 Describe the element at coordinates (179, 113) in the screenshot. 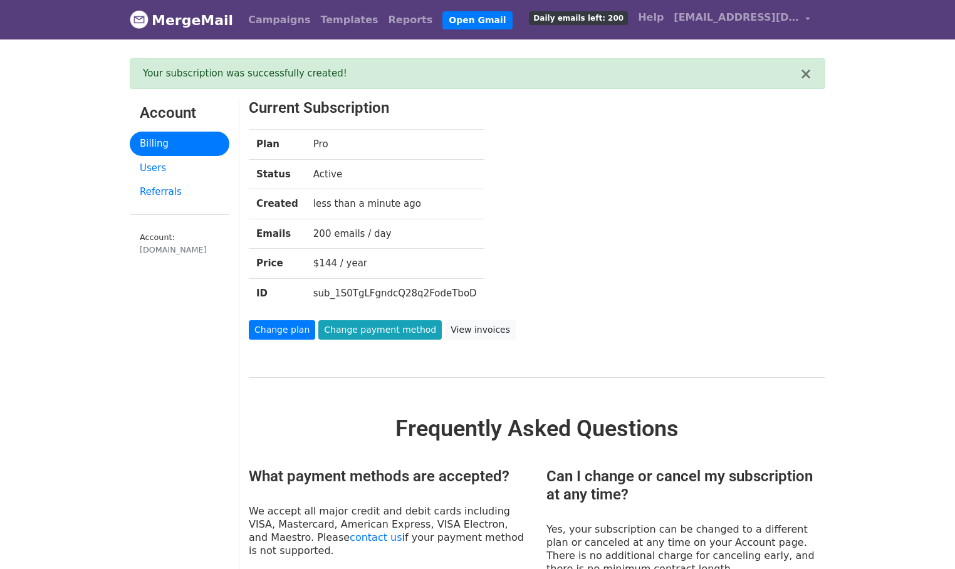

I see `h3: Account` at that location.